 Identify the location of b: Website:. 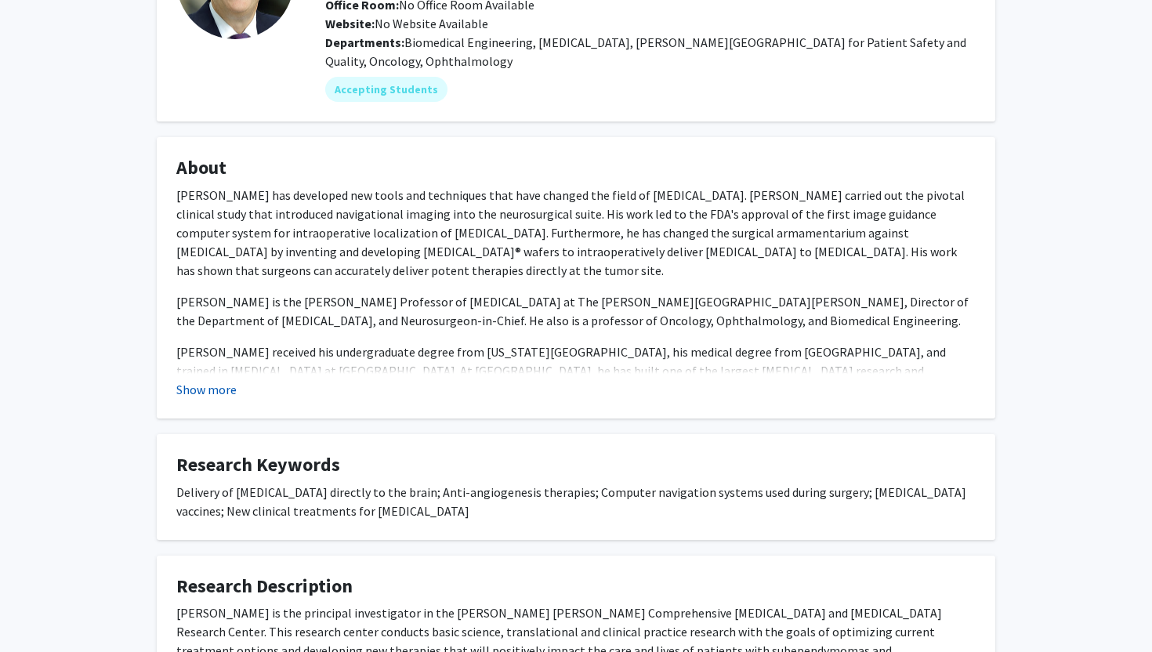
(350, 24).